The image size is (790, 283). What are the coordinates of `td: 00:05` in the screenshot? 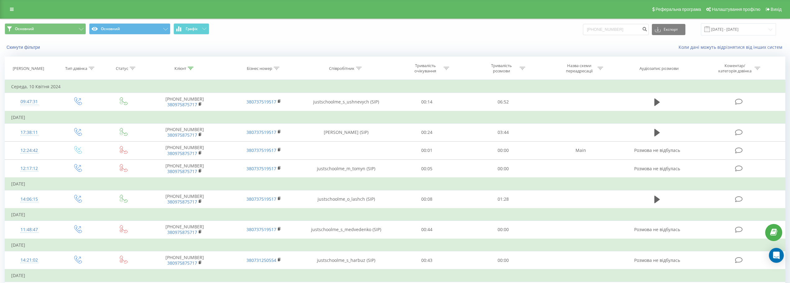 It's located at (427, 169).